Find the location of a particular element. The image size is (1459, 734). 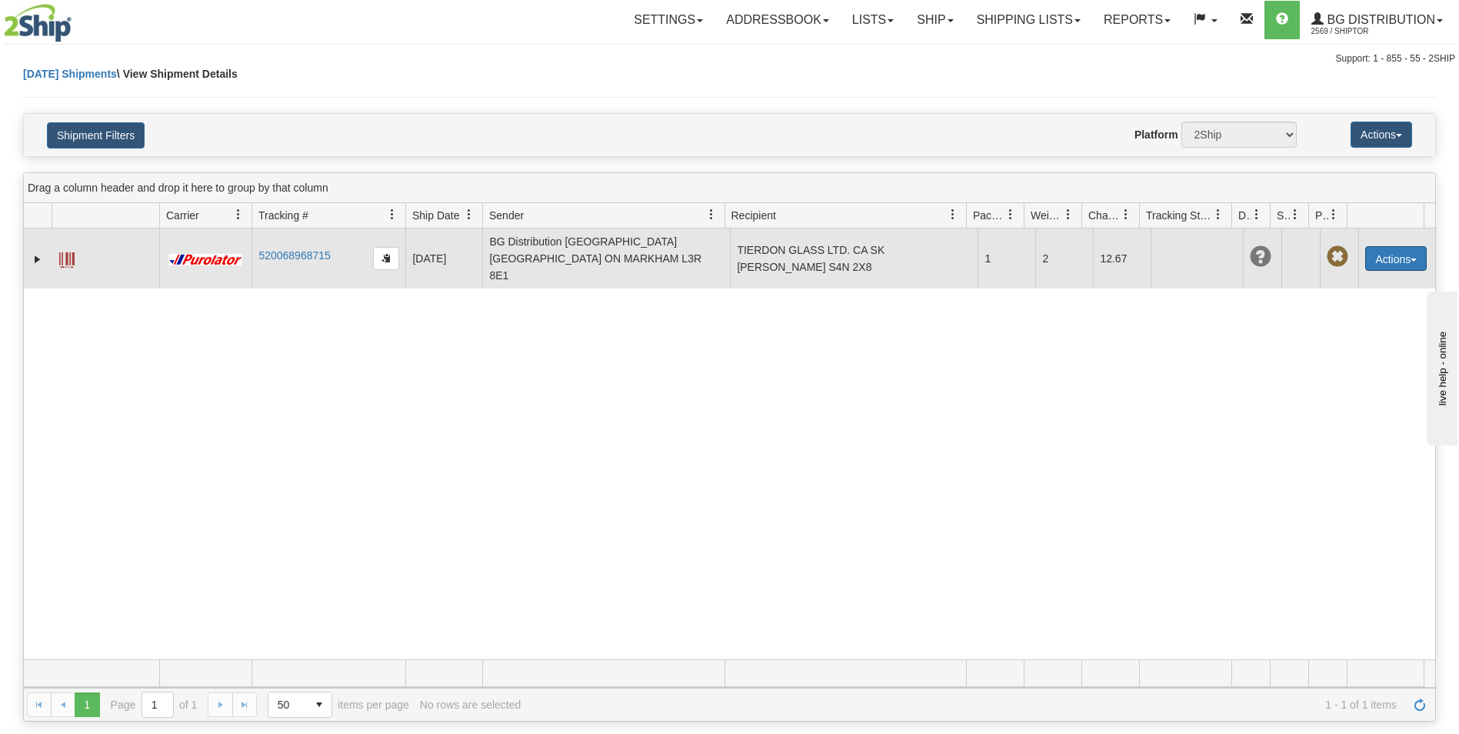

span: select is located at coordinates (319, 704).